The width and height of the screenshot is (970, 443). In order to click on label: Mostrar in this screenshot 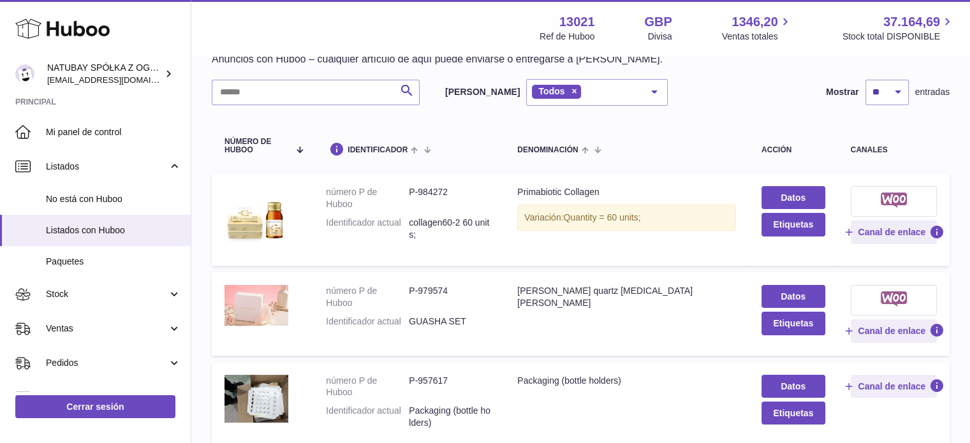, I will do `click(842, 92)`.